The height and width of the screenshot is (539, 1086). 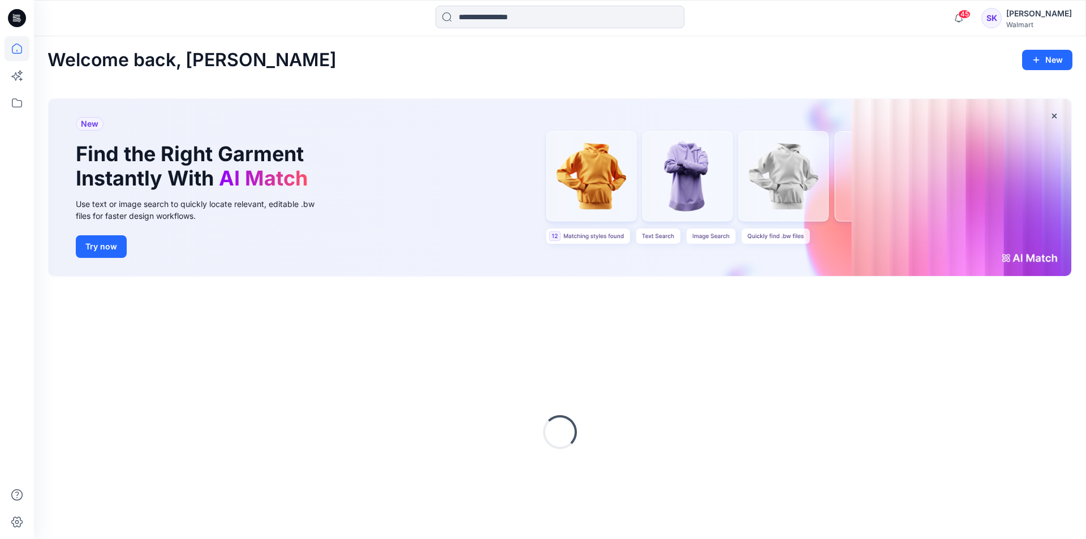 What do you see at coordinates (263, 178) in the screenshot?
I see `span: AI Match` at bounding box center [263, 178].